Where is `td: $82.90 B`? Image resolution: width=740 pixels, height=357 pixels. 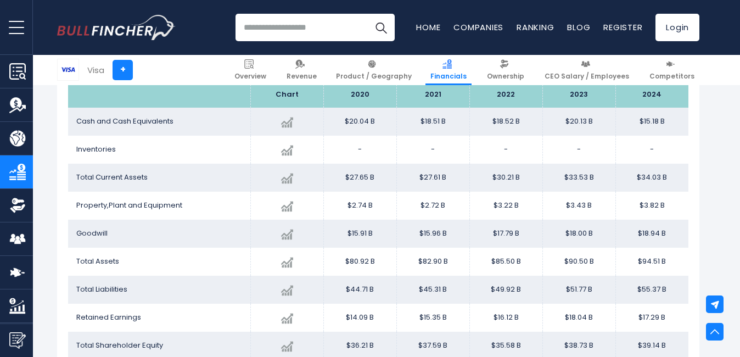
td: $82.90 B is located at coordinates (432, 261).